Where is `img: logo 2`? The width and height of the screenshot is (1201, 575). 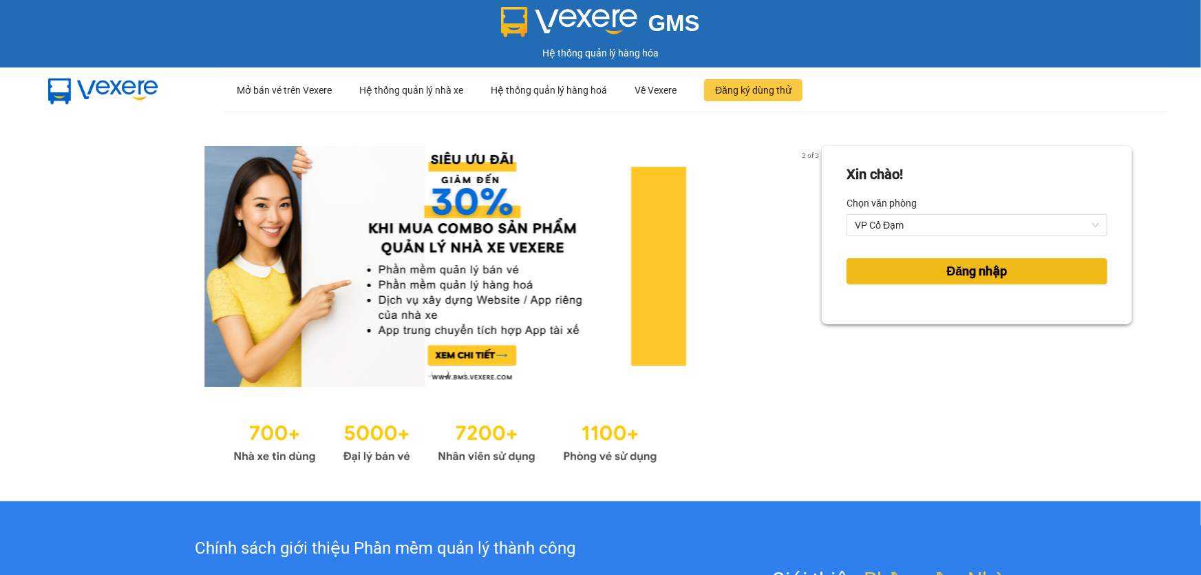 img: logo 2 is located at coordinates (569, 22).